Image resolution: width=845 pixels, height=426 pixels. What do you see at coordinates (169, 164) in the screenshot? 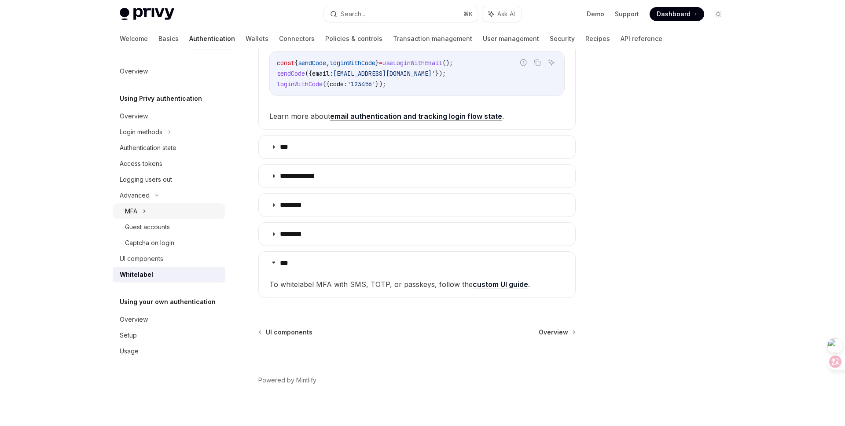
I see `a: Access tokens` at bounding box center [169, 164].